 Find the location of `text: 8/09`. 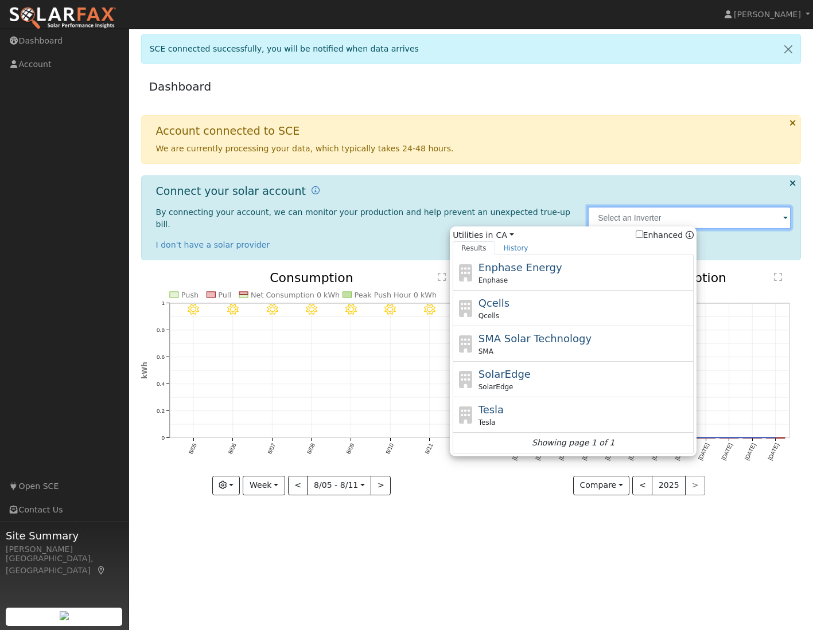

text: 8/09 is located at coordinates (350, 448).